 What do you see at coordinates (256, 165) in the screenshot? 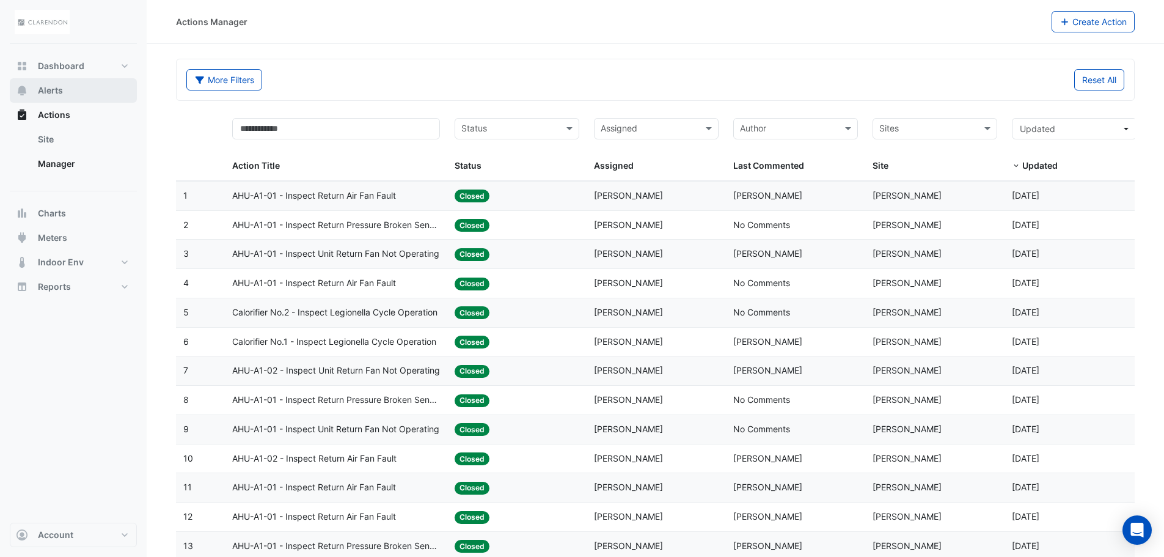
I see `span: Action Title` at bounding box center [256, 165].